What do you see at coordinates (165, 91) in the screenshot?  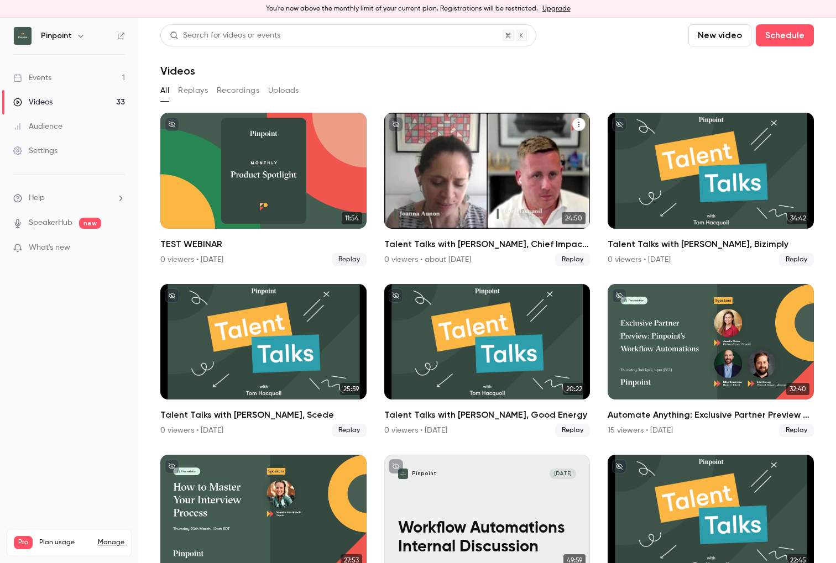 I see `button: All` at bounding box center [165, 91].